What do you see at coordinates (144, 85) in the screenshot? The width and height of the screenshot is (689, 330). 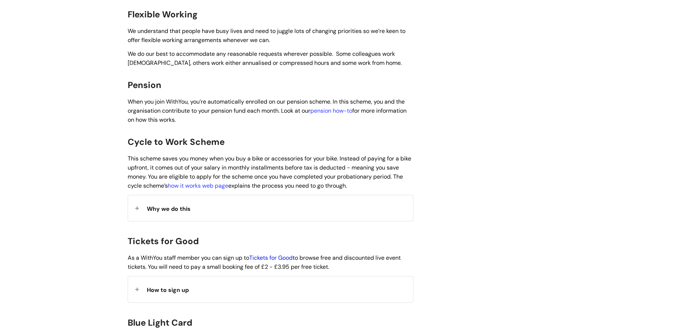 I see `span: Pension` at bounding box center [144, 85].